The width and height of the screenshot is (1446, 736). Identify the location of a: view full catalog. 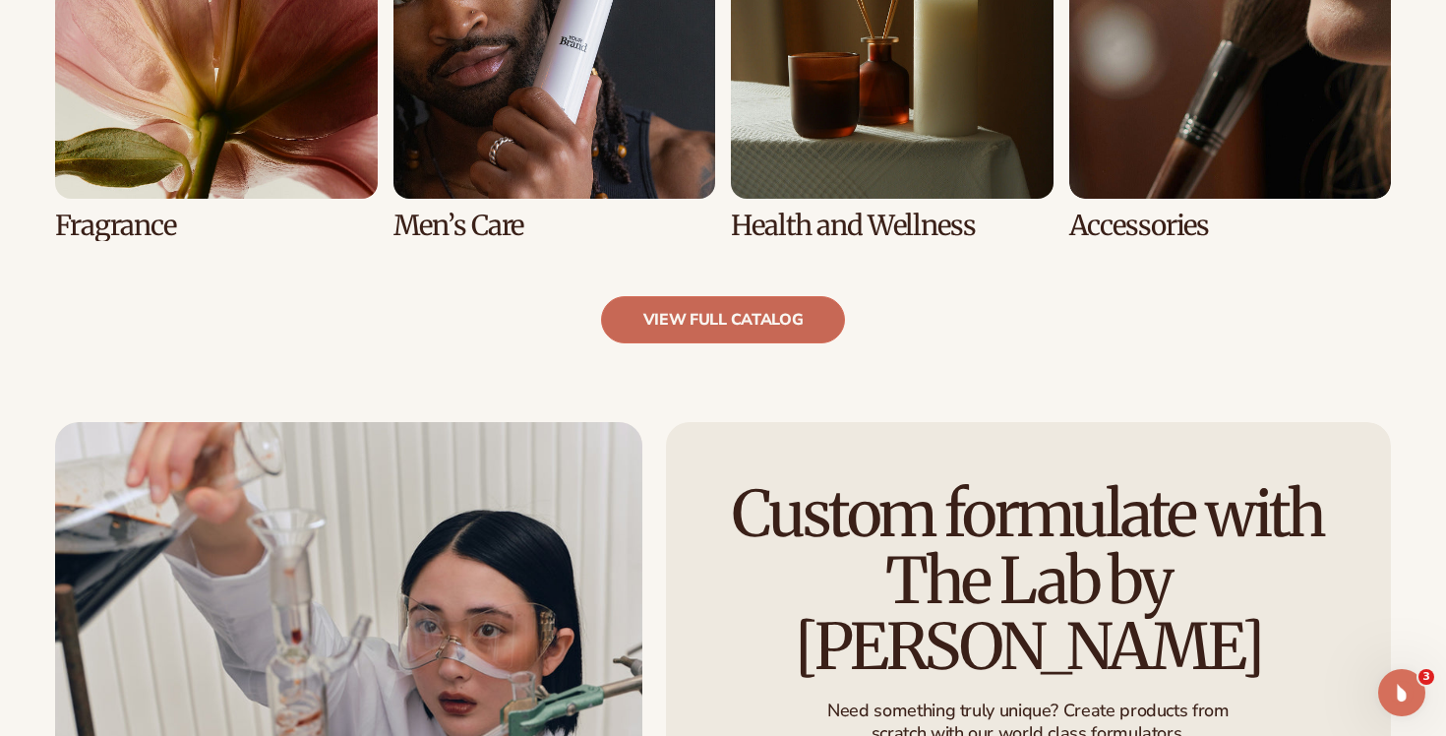
(723, 320).